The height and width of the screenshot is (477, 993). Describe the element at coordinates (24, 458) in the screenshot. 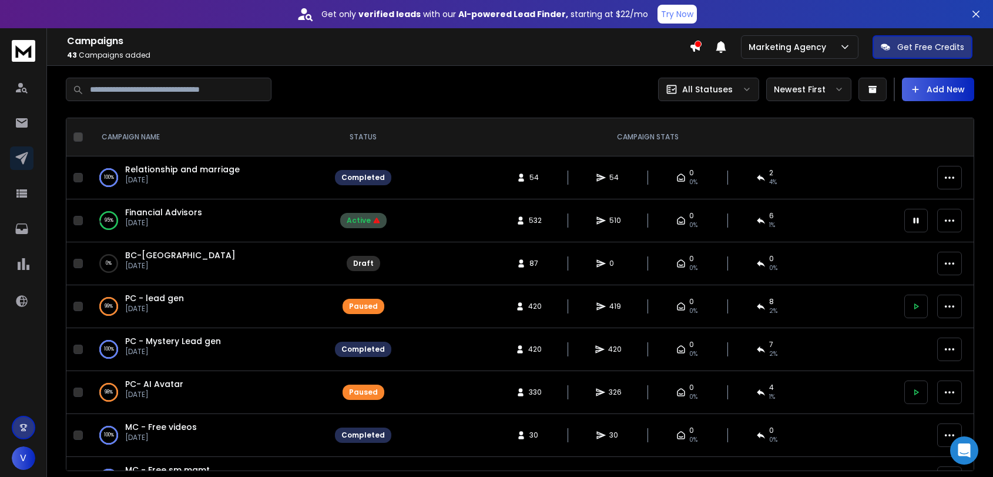

I see `button: V` at that location.